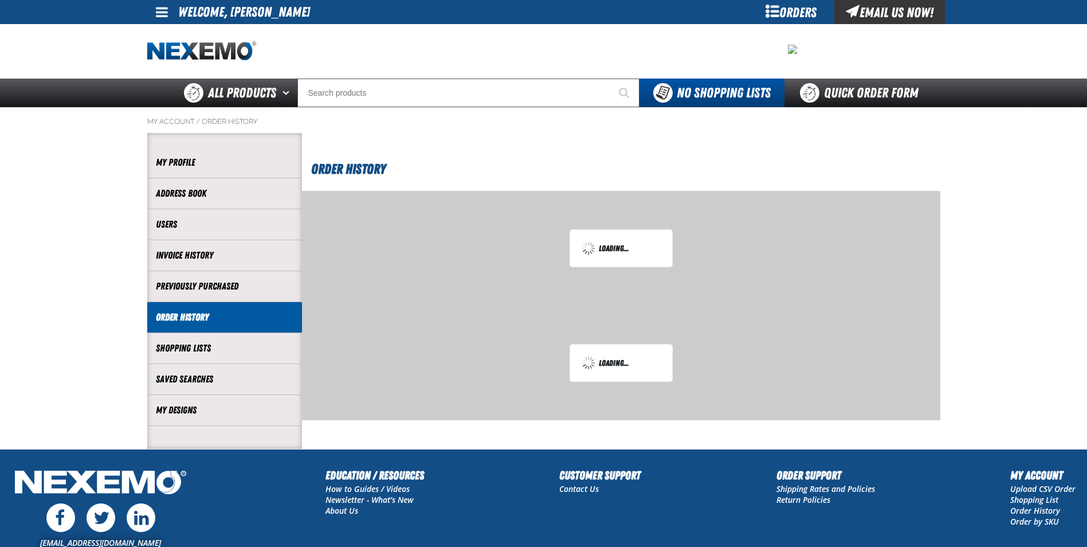 The height and width of the screenshot is (547, 1087). What do you see at coordinates (625, 93) in the screenshot?
I see `button: Start Searching` at bounding box center [625, 93].